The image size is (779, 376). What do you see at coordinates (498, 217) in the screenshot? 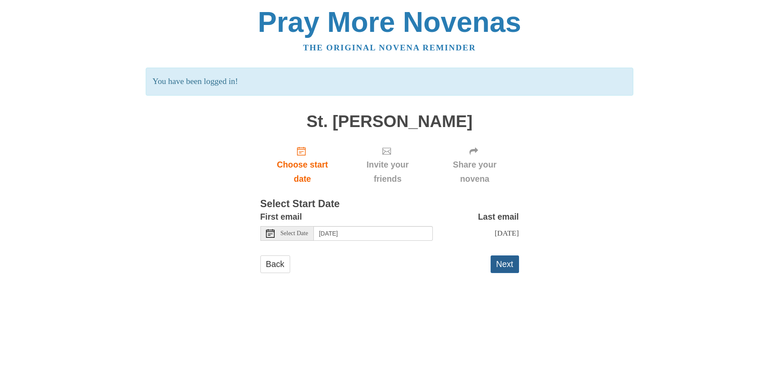
I see `label: Last email` at bounding box center [498, 217].